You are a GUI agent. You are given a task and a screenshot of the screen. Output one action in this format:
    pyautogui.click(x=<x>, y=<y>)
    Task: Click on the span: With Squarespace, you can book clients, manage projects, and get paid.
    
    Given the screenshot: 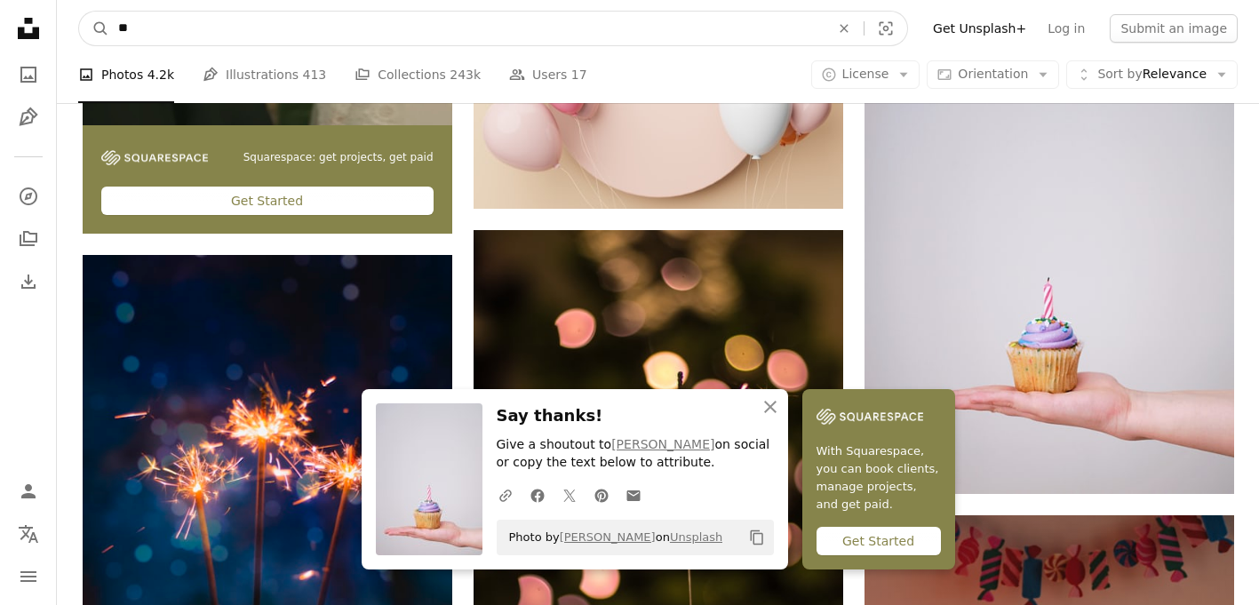 What is the action you would take?
    pyautogui.click(x=879, y=478)
    